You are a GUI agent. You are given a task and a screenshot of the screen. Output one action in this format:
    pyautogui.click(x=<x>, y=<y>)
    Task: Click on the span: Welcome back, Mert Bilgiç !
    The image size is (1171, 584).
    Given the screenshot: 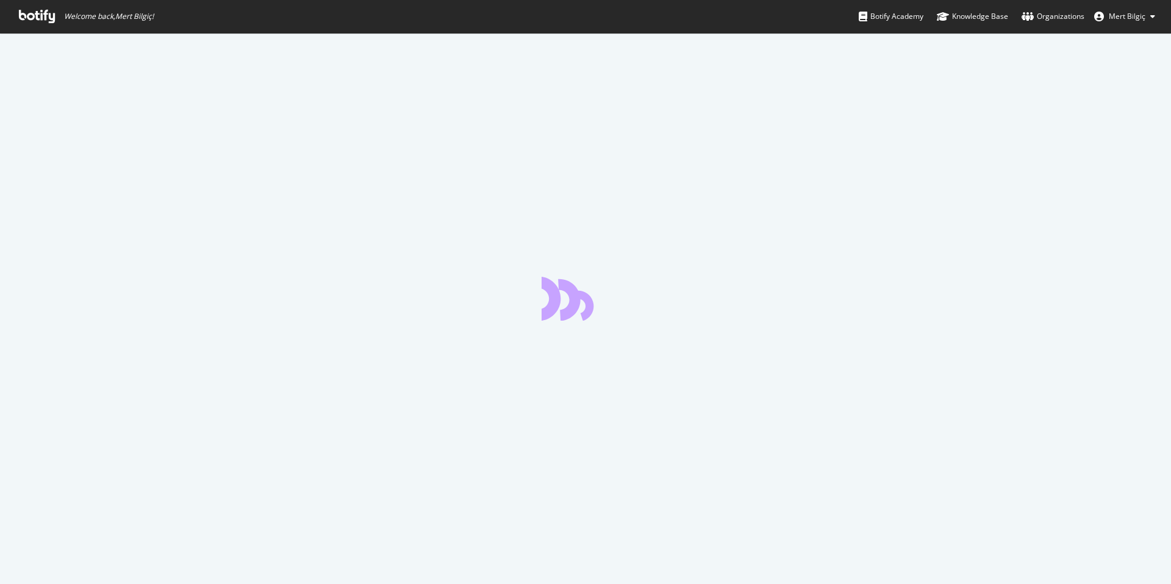 What is the action you would take?
    pyautogui.click(x=109, y=16)
    